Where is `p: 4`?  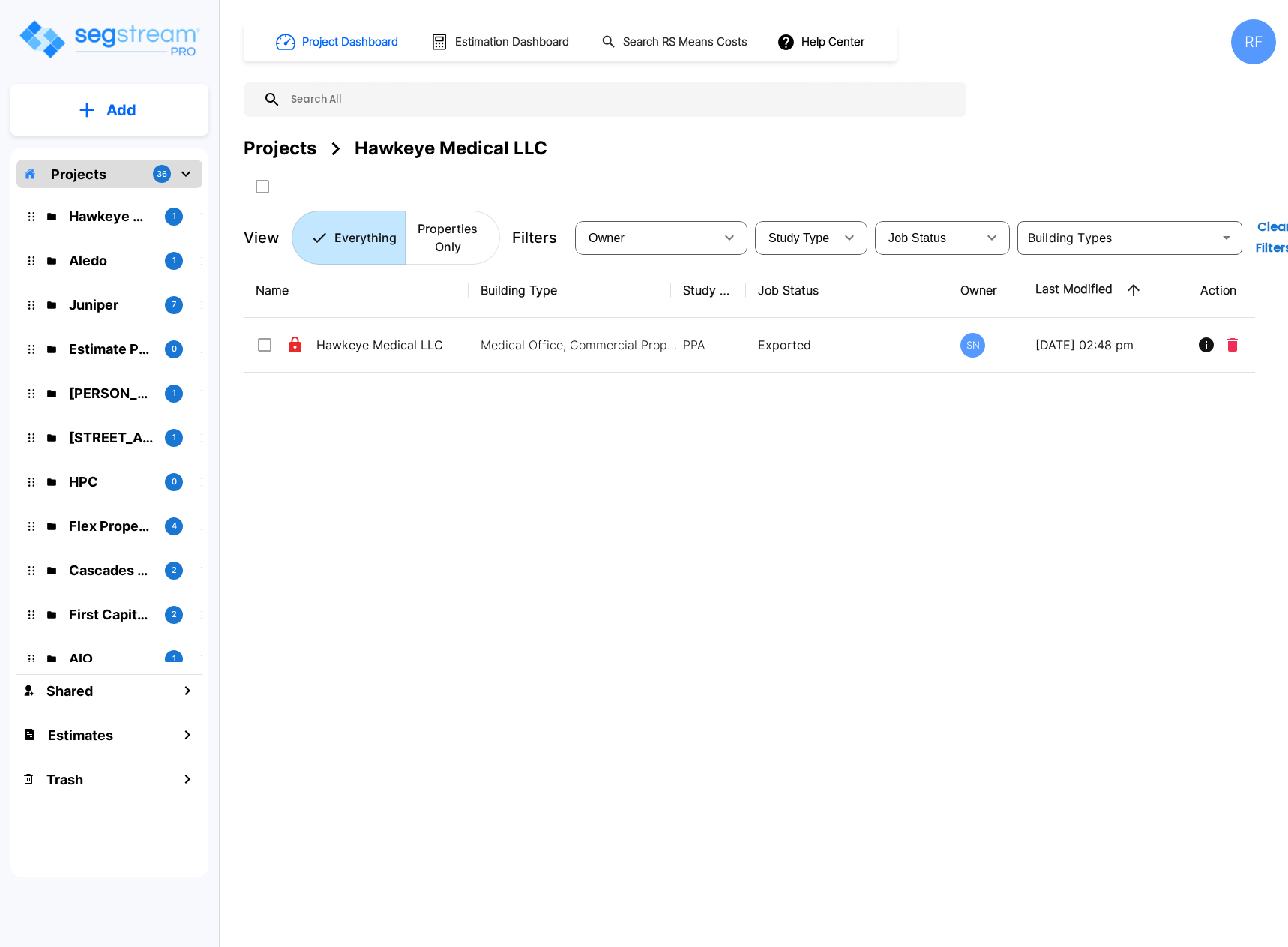
p: 4 is located at coordinates (174, 525).